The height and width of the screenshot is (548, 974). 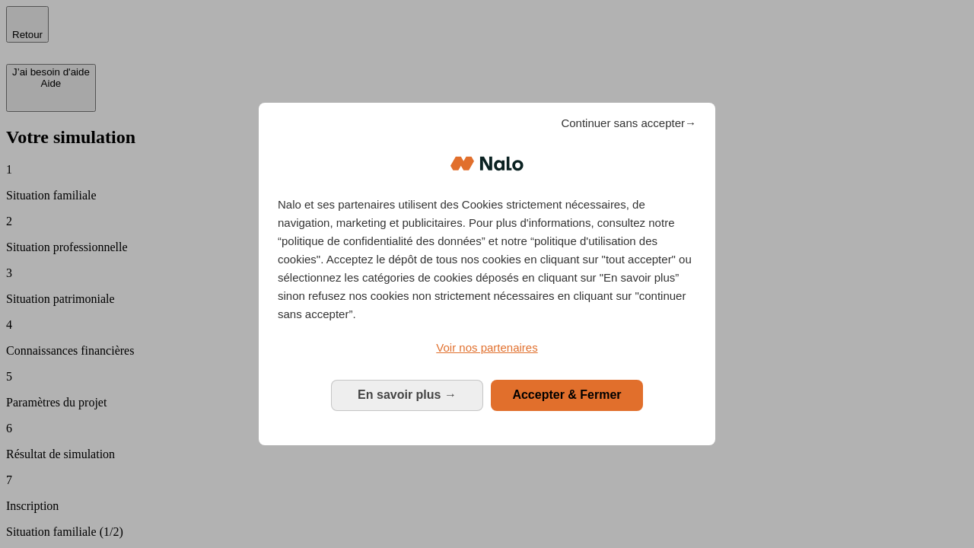 I want to click on button: Accepter & Fermer: Accepter notre traitement des données et fermer, so click(x=567, y=395).